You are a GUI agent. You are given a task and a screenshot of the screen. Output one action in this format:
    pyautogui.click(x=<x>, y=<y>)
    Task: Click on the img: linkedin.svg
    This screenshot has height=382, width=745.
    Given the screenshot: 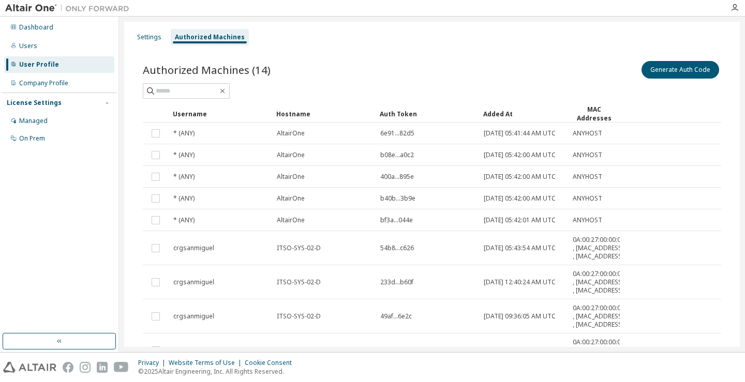 What is the action you would take?
    pyautogui.click(x=102, y=367)
    